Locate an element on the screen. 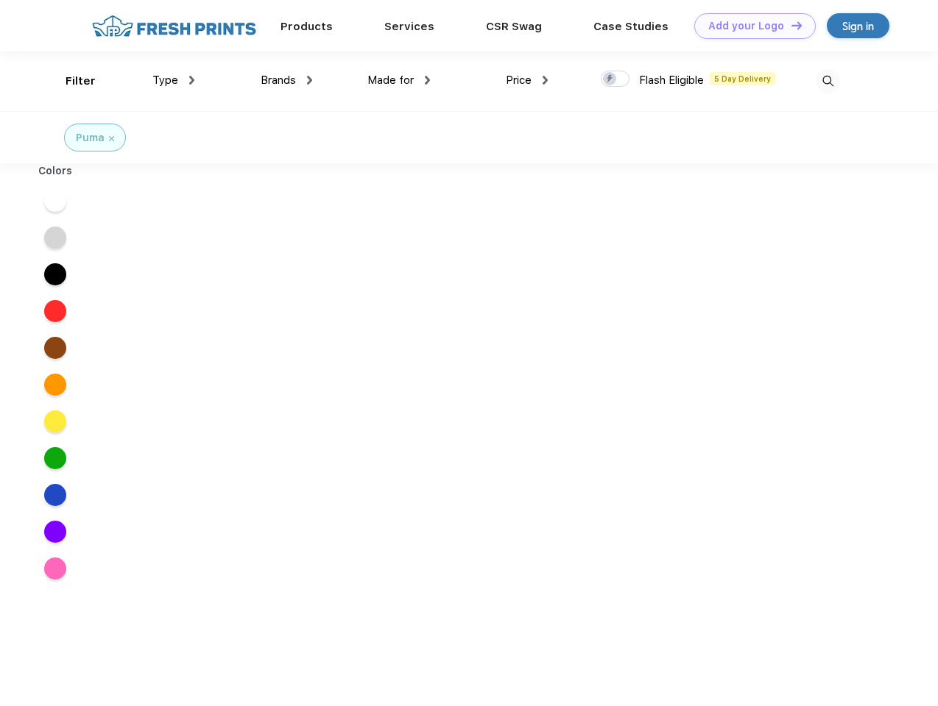  span: Brands is located at coordinates (278, 80).